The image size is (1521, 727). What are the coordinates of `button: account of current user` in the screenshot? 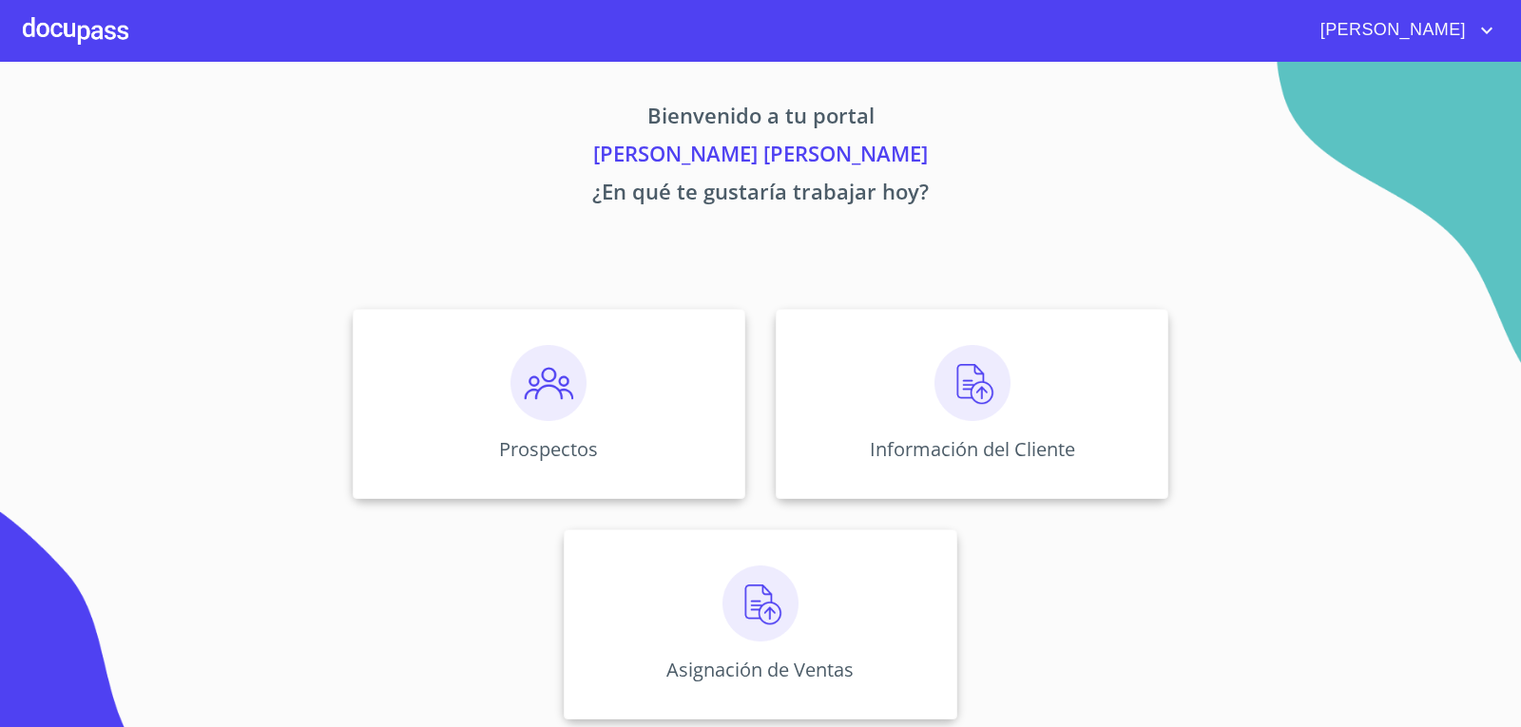 It's located at (1402, 30).